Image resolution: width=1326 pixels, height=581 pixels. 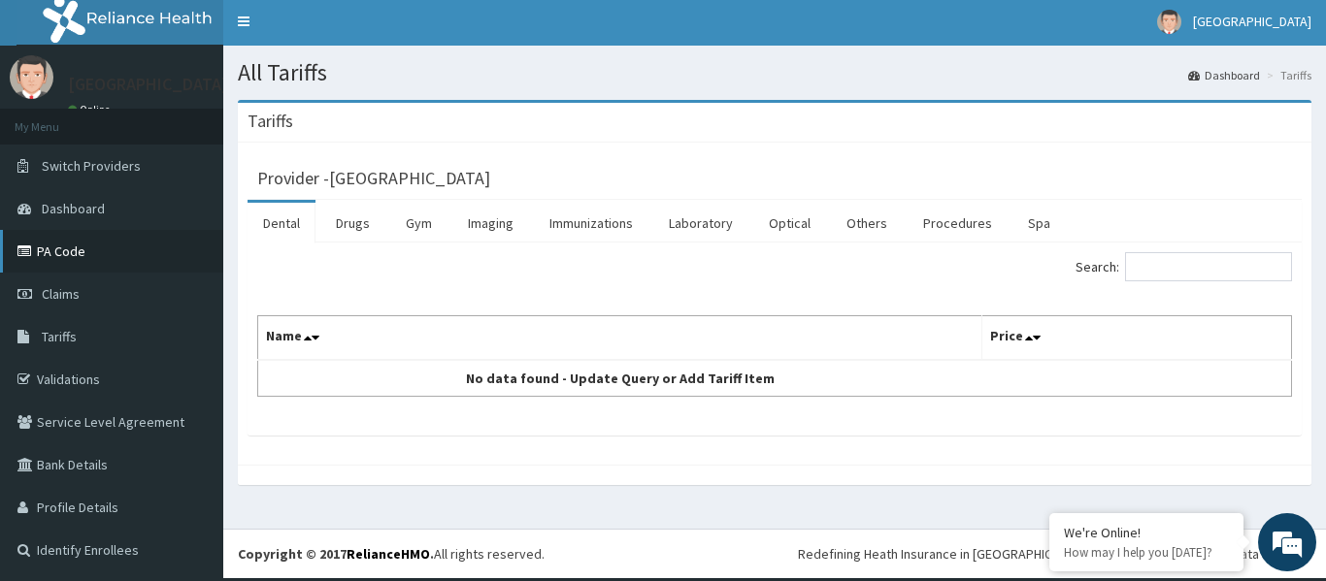 I want to click on a: Online, so click(x=91, y=110).